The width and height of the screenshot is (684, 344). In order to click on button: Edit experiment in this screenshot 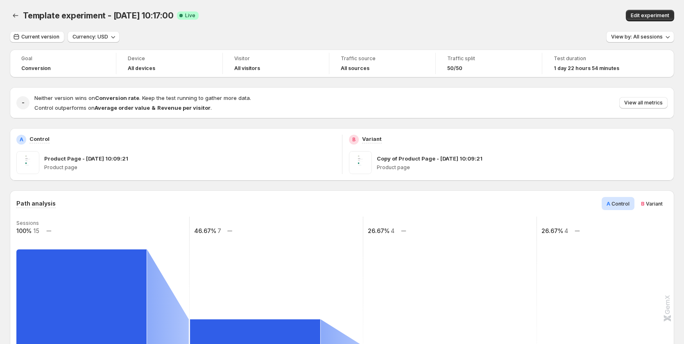, I will do `click(650, 16)`.